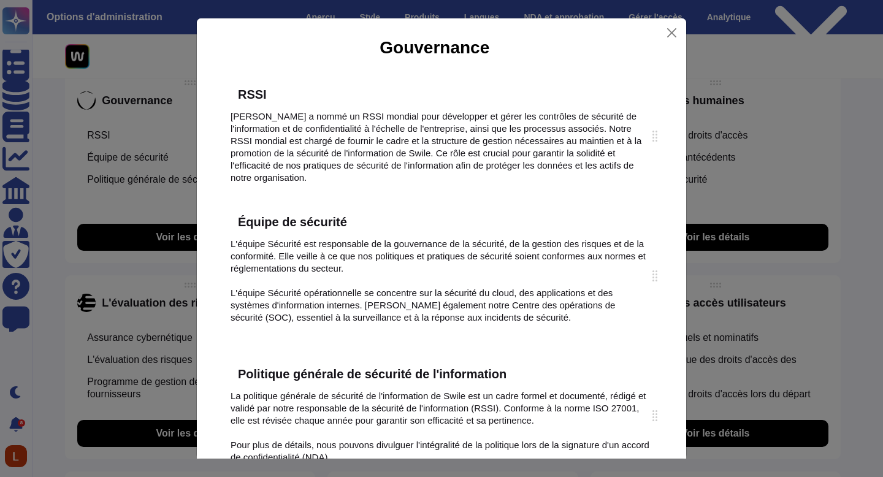  Describe the element at coordinates (293, 222) in the screenshot. I see `font: Équipe de sécurité` at that location.